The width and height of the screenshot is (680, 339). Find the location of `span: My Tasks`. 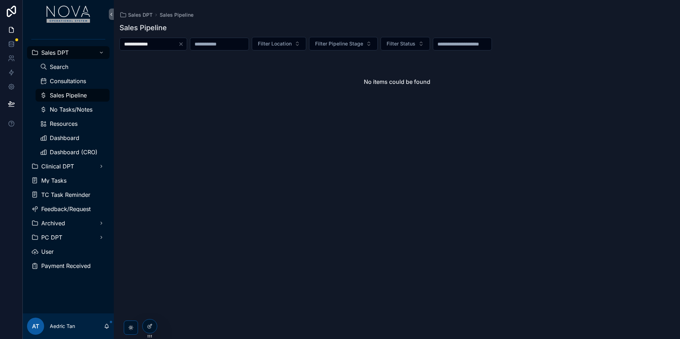

span: My Tasks is located at coordinates (54, 181).